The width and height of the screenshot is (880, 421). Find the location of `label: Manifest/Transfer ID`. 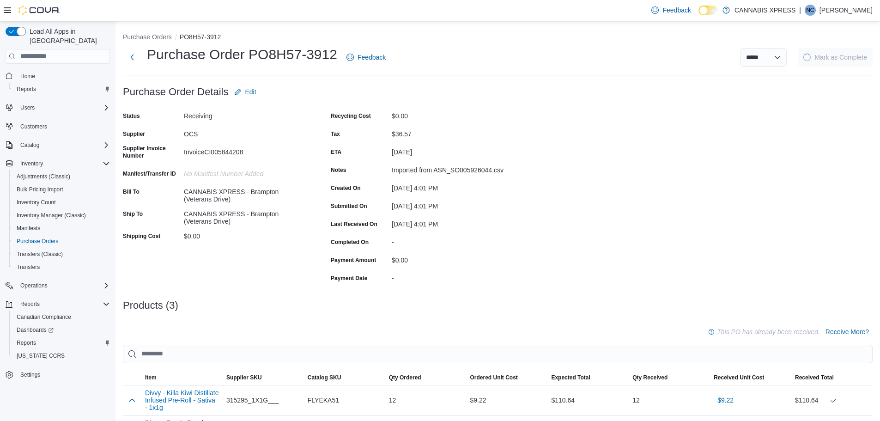

label: Manifest/Transfer ID is located at coordinates (149, 174).